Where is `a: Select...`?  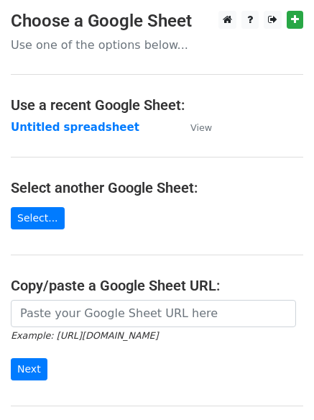 a: Select... is located at coordinates (37, 218).